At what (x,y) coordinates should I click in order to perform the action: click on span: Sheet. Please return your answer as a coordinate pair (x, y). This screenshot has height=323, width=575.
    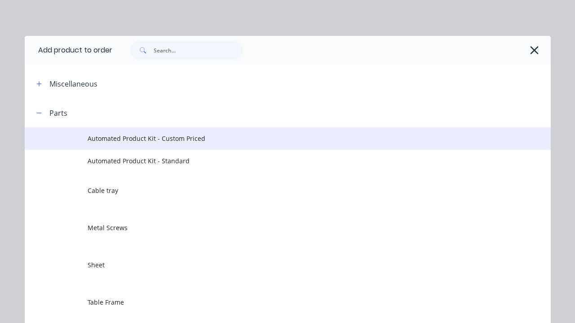
    Looking at the image, I should click on (272, 265).